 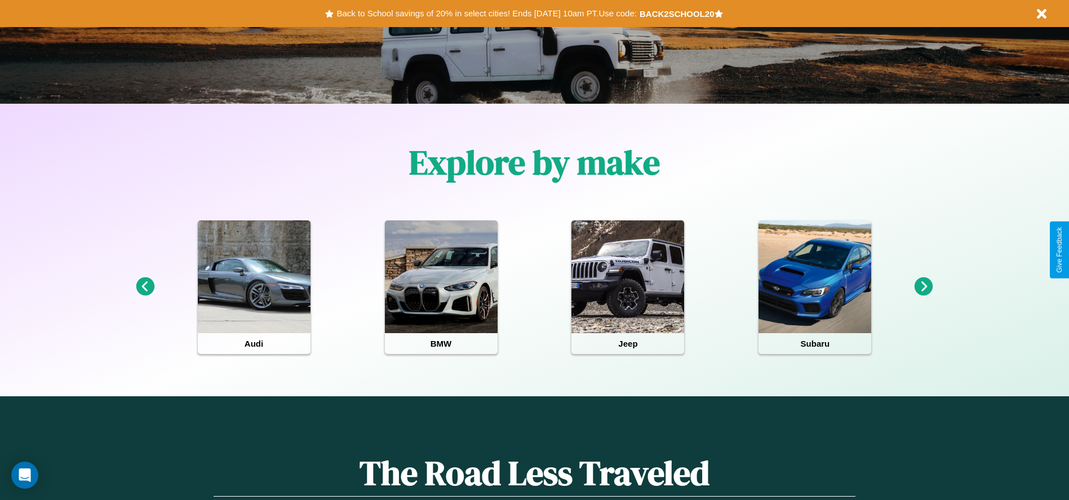 I want to click on h4: Audi, so click(x=254, y=343).